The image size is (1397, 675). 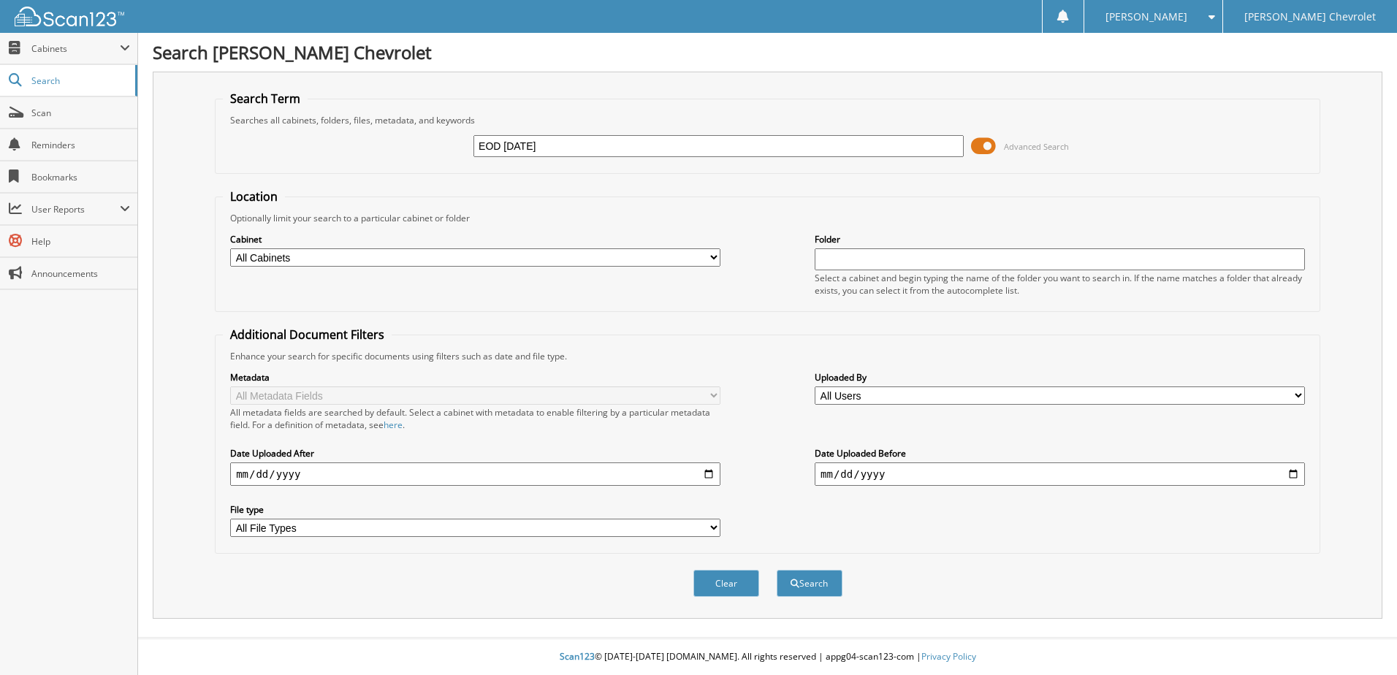 I want to click on span: Scan, so click(x=80, y=113).